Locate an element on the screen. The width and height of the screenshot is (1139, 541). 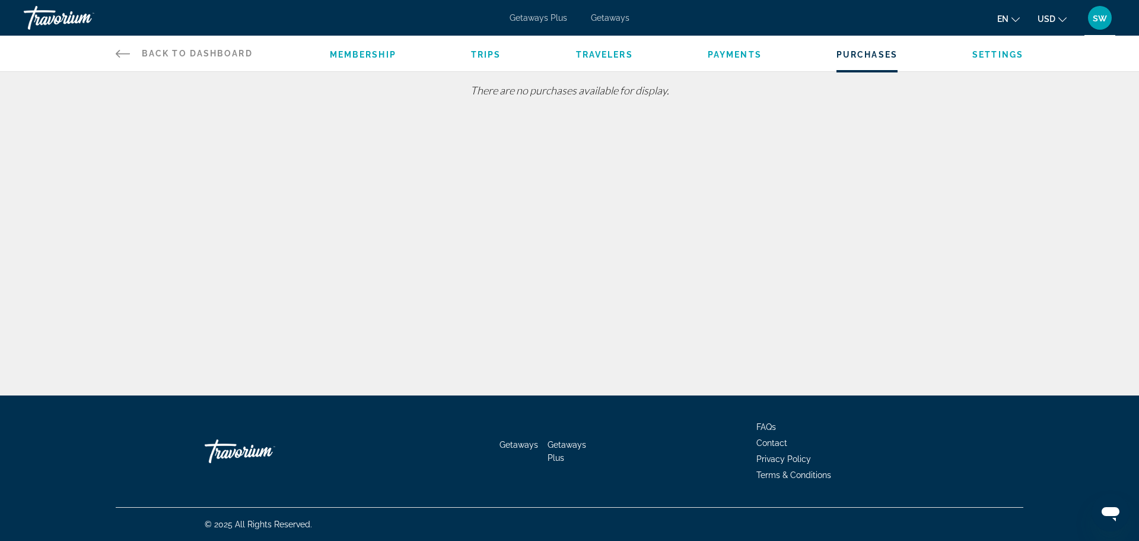
a: Back to Dashboard is located at coordinates (184, 53).